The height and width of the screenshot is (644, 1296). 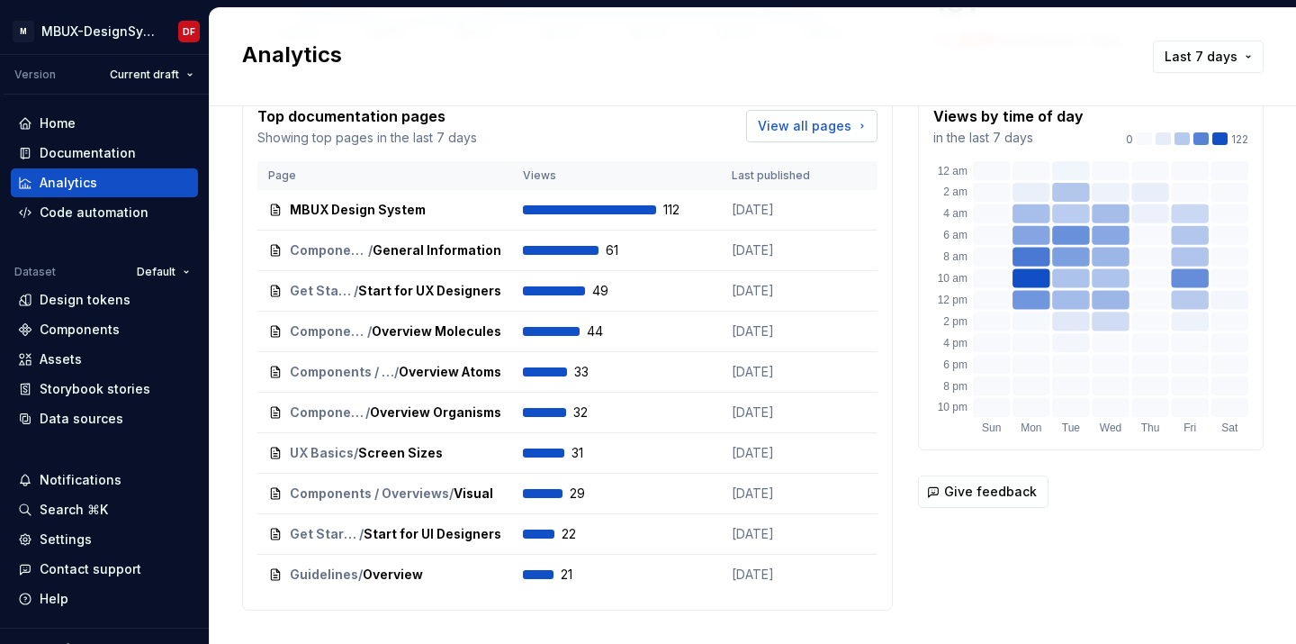 What do you see at coordinates (104, 599) in the screenshot?
I see `button: Help` at bounding box center [104, 599].